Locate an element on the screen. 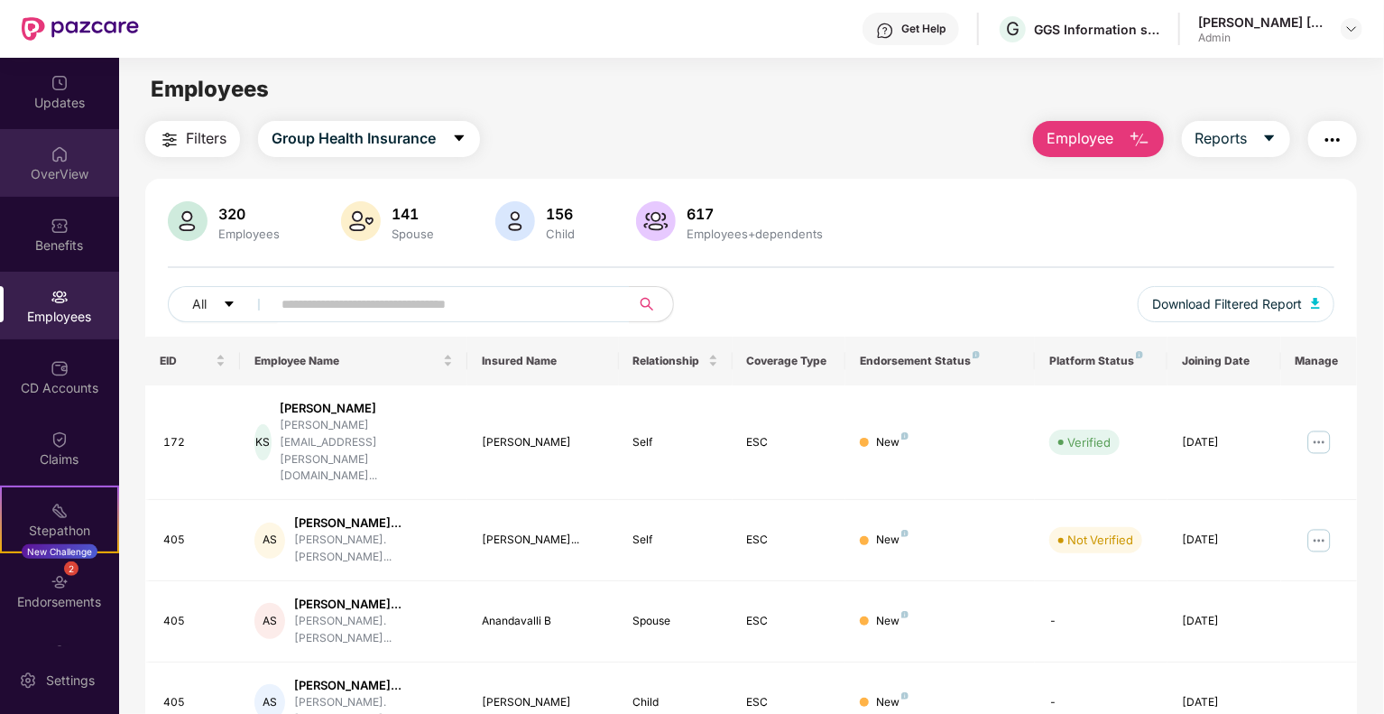 This screenshot has width=1384, height=714. span: All is located at coordinates (199, 304).